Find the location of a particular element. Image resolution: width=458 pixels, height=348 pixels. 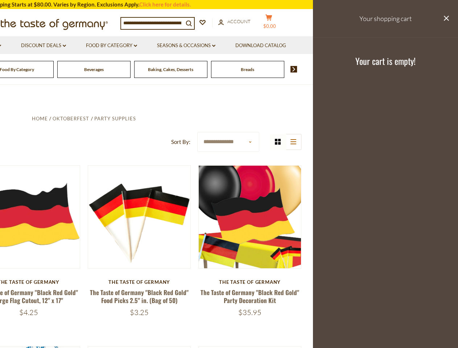

span: Home is located at coordinates (40, 118).